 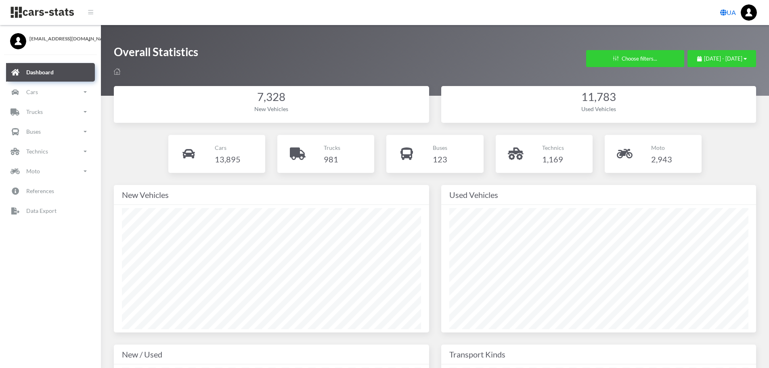 What do you see at coordinates (50, 151) in the screenshot?
I see `a: Technics` at bounding box center [50, 151].